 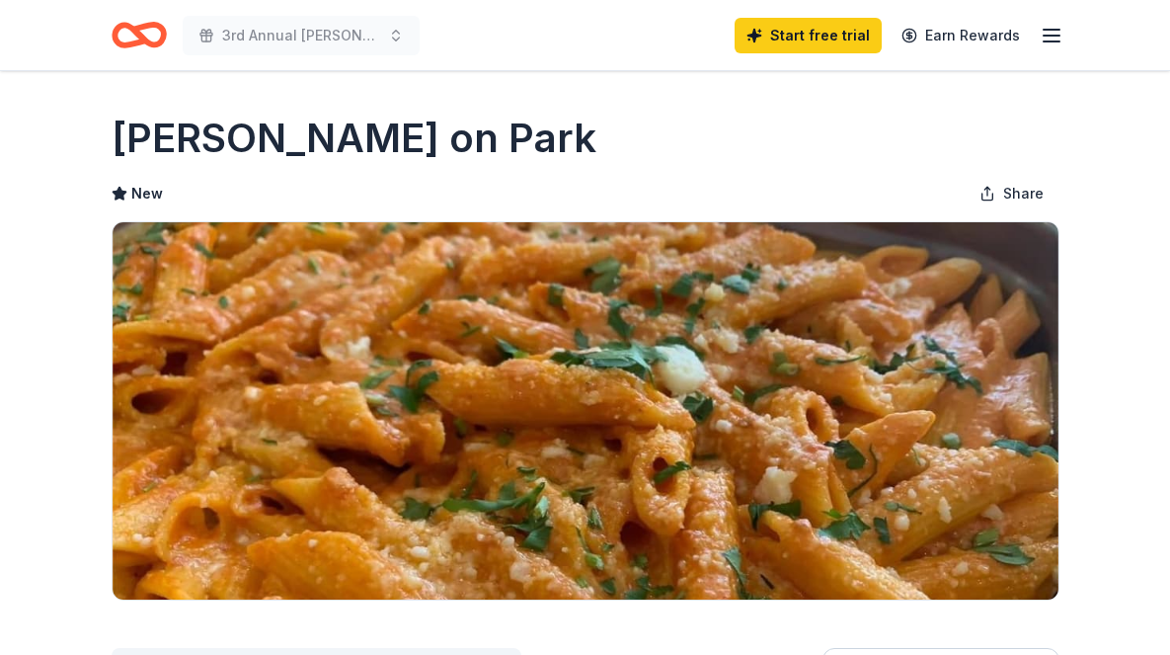 I want to click on a: Home, so click(x=139, y=35).